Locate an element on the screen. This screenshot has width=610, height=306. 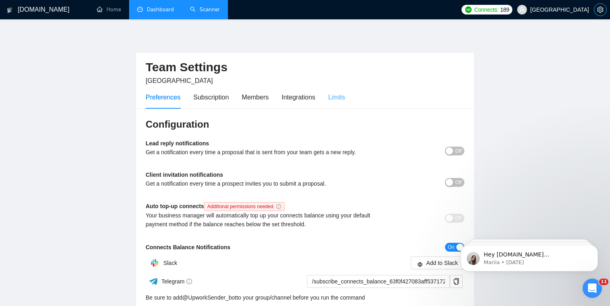
span: slack is located at coordinates (420, 264).